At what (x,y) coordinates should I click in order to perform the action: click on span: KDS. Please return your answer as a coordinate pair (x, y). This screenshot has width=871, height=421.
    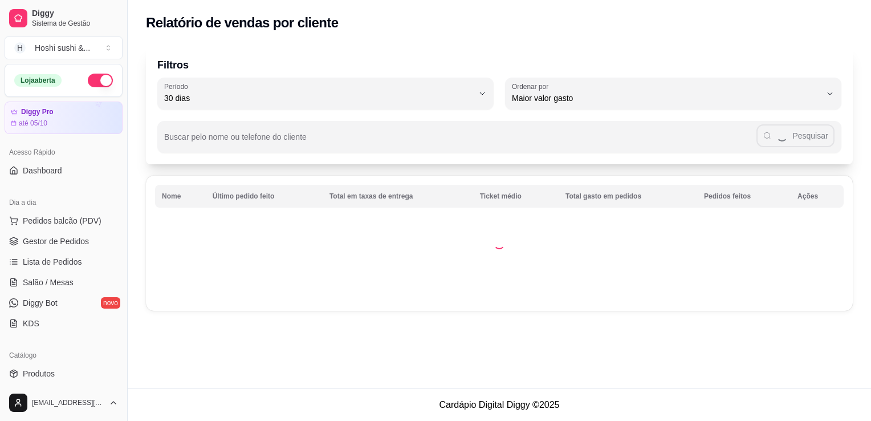
    Looking at the image, I should click on (31, 323).